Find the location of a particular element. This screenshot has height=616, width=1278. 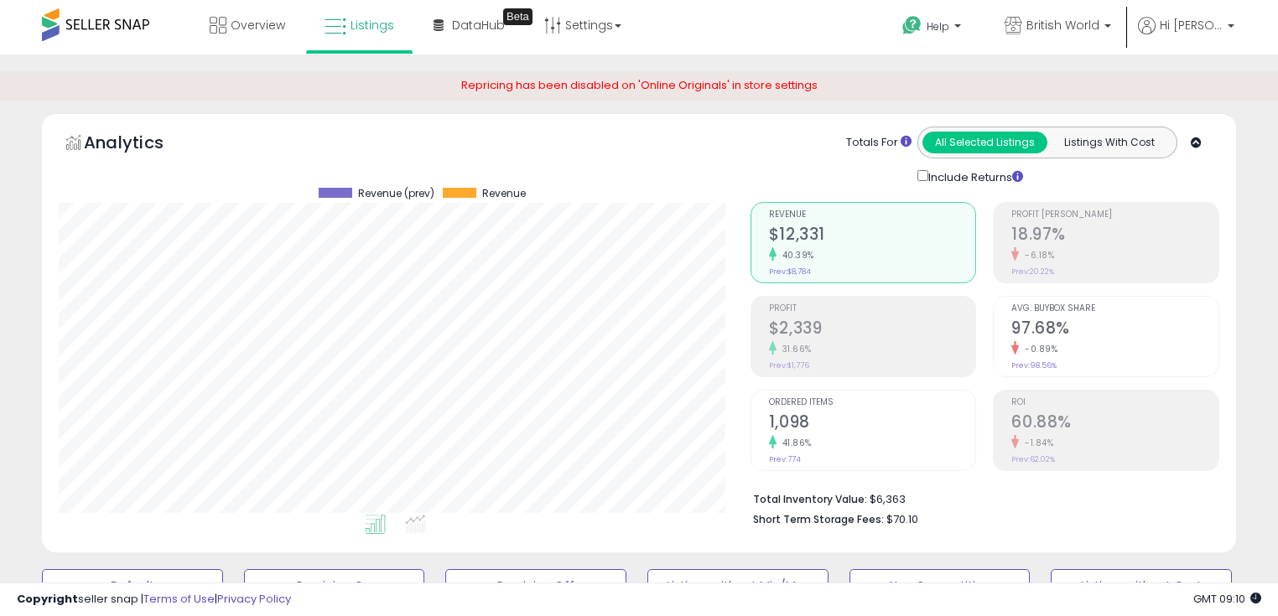

span: Revenue (prev) is located at coordinates (396, 194).